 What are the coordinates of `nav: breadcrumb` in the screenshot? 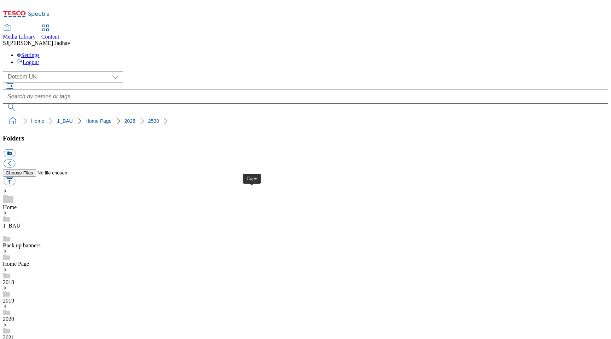 It's located at (306, 121).